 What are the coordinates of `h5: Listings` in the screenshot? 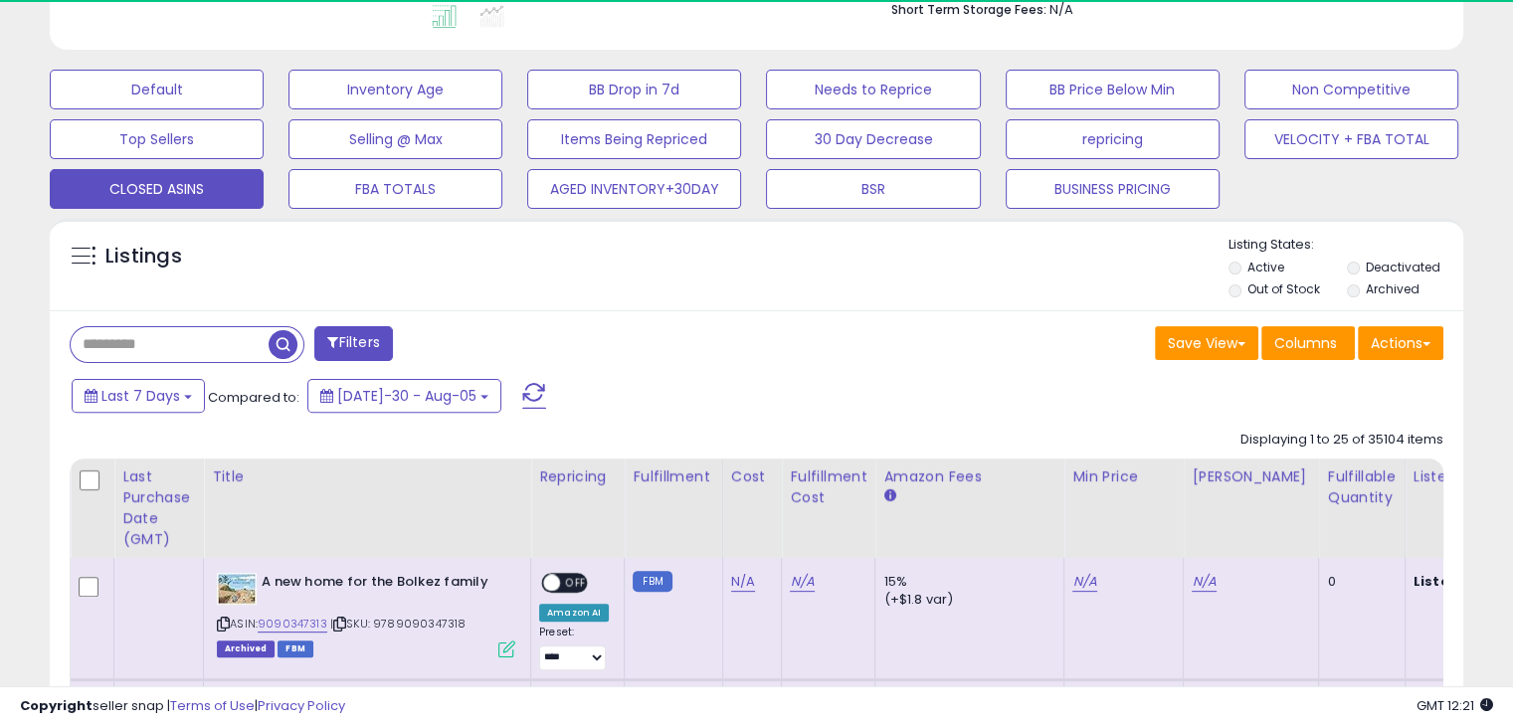 It's located at (143, 257).